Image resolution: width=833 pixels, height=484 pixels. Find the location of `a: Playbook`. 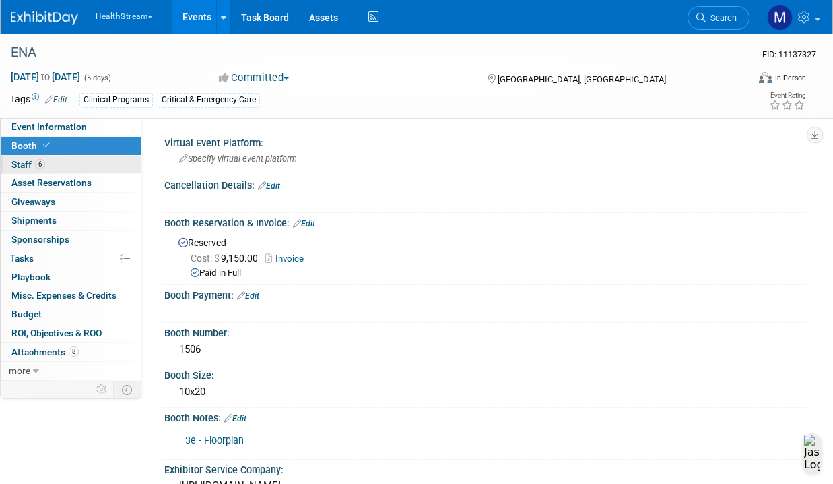

a: Playbook is located at coordinates (71, 277).